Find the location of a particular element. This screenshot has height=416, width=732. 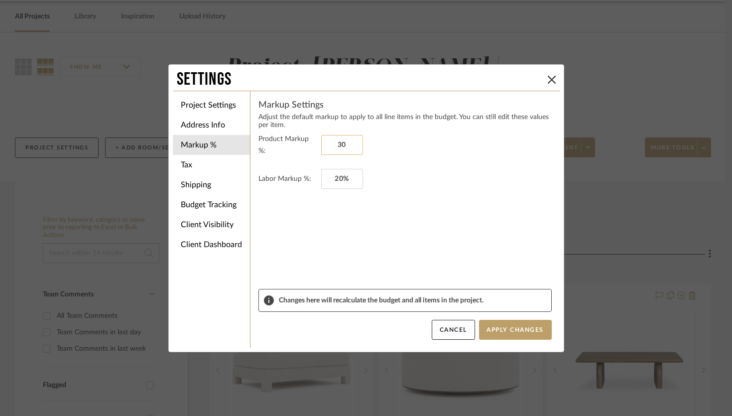

span: Changes here will recalculate the budget and all items in the project. is located at coordinates (412, 300).